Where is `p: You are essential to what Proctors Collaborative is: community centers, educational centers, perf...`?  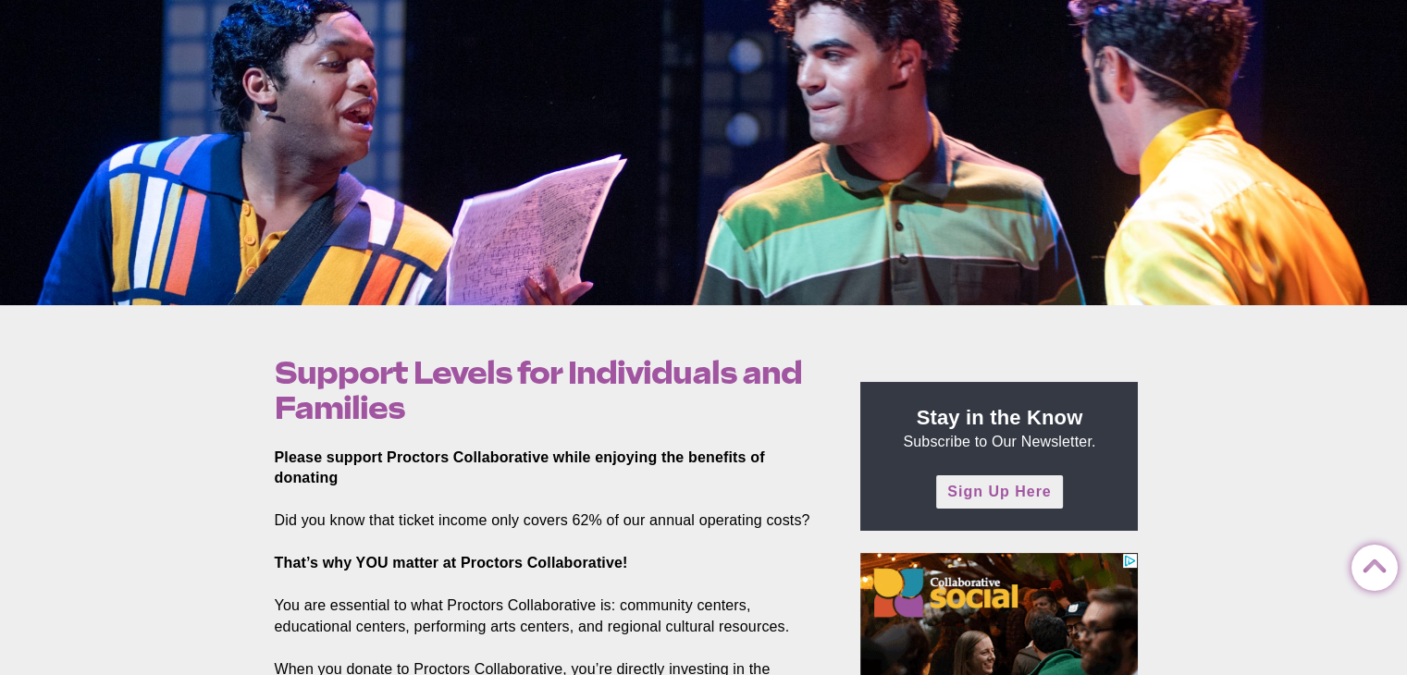
p: You are essential to what Proctors Collaborative is: community centers, educational centers, perf... is located at coordinates (547, 616).